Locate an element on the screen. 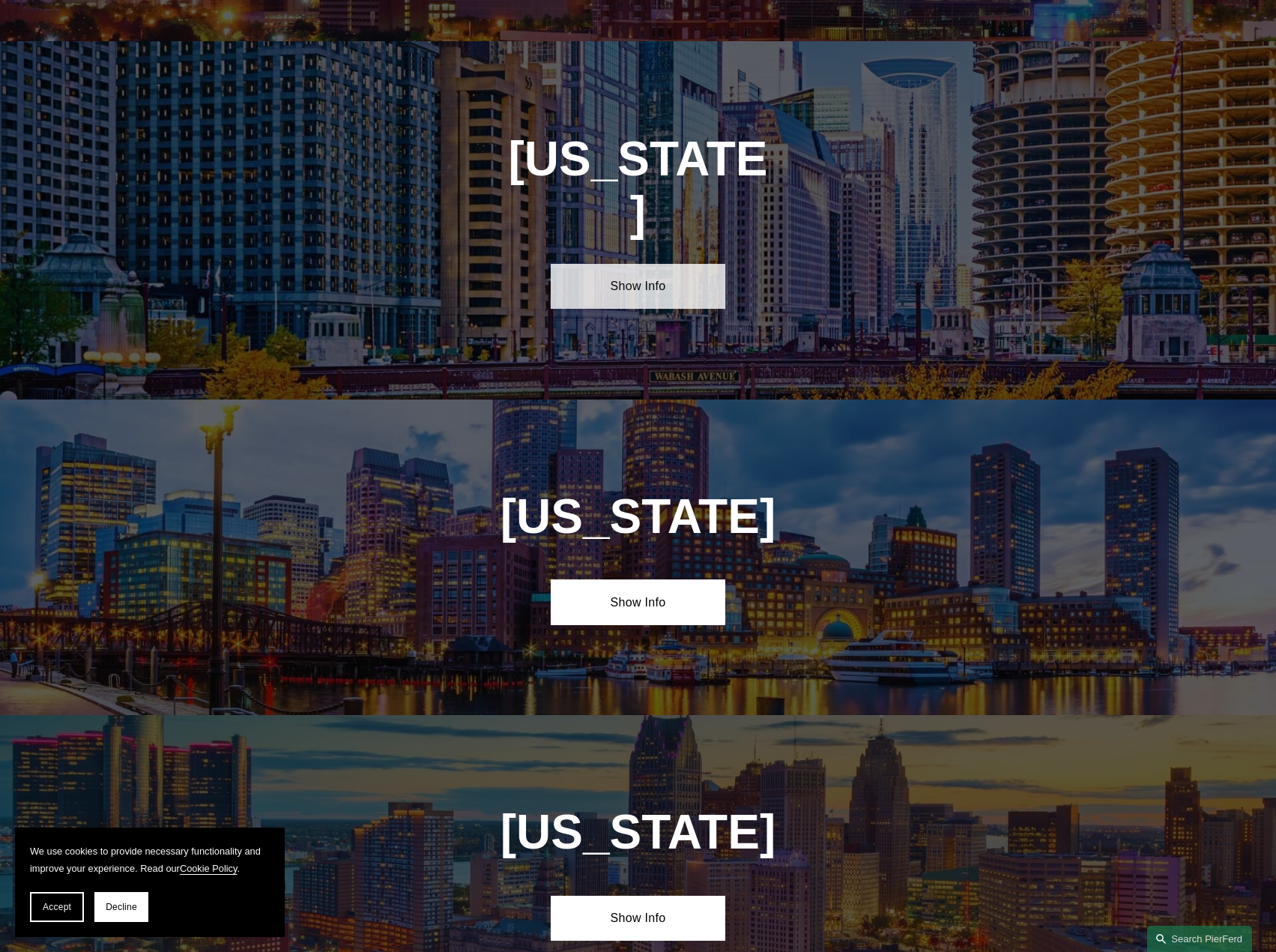 This screenshot has height=952, width=1276. button: Decline is located at coordinates (121, 907).